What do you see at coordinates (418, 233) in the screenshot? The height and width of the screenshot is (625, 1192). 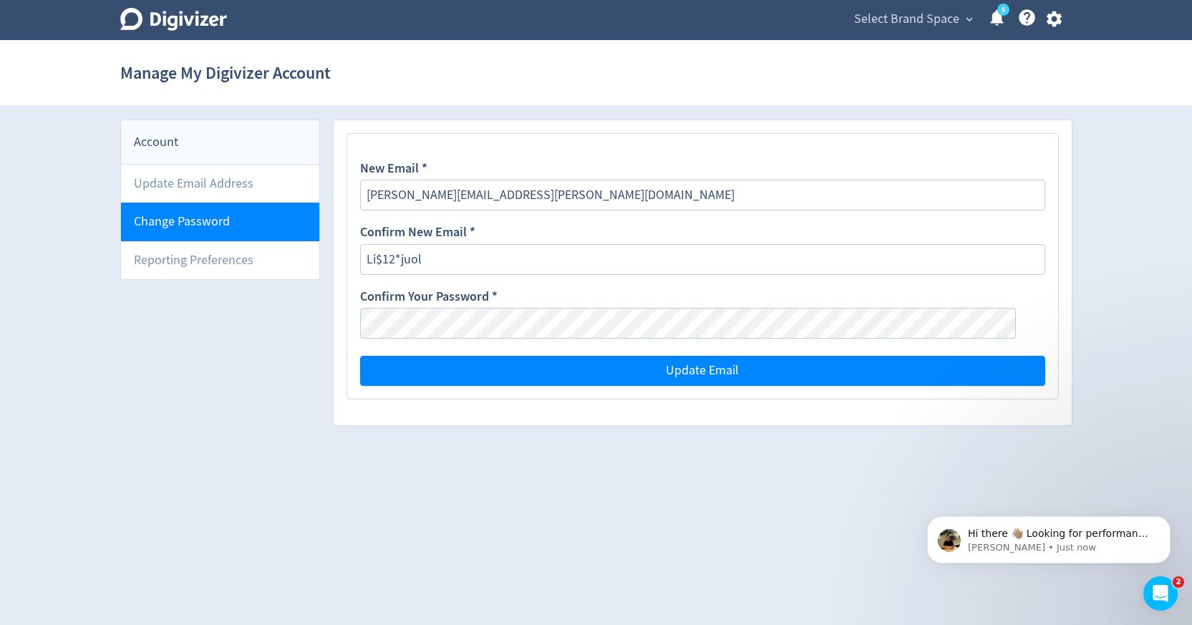 I see `label: Confirm New Email *` at bounding box center [418, 233].